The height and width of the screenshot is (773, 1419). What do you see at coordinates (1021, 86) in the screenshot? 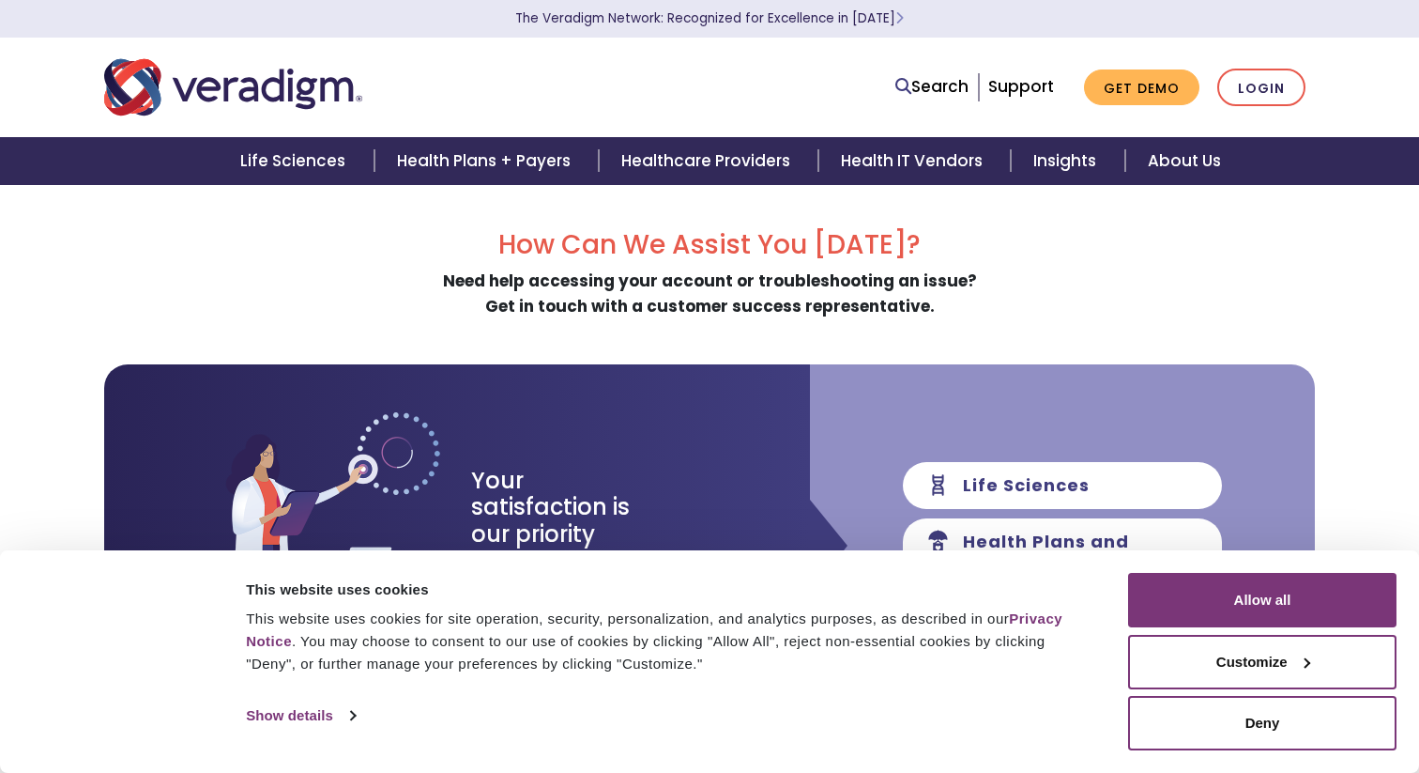
I see `a: Support` at bounding box center [1021, 86].